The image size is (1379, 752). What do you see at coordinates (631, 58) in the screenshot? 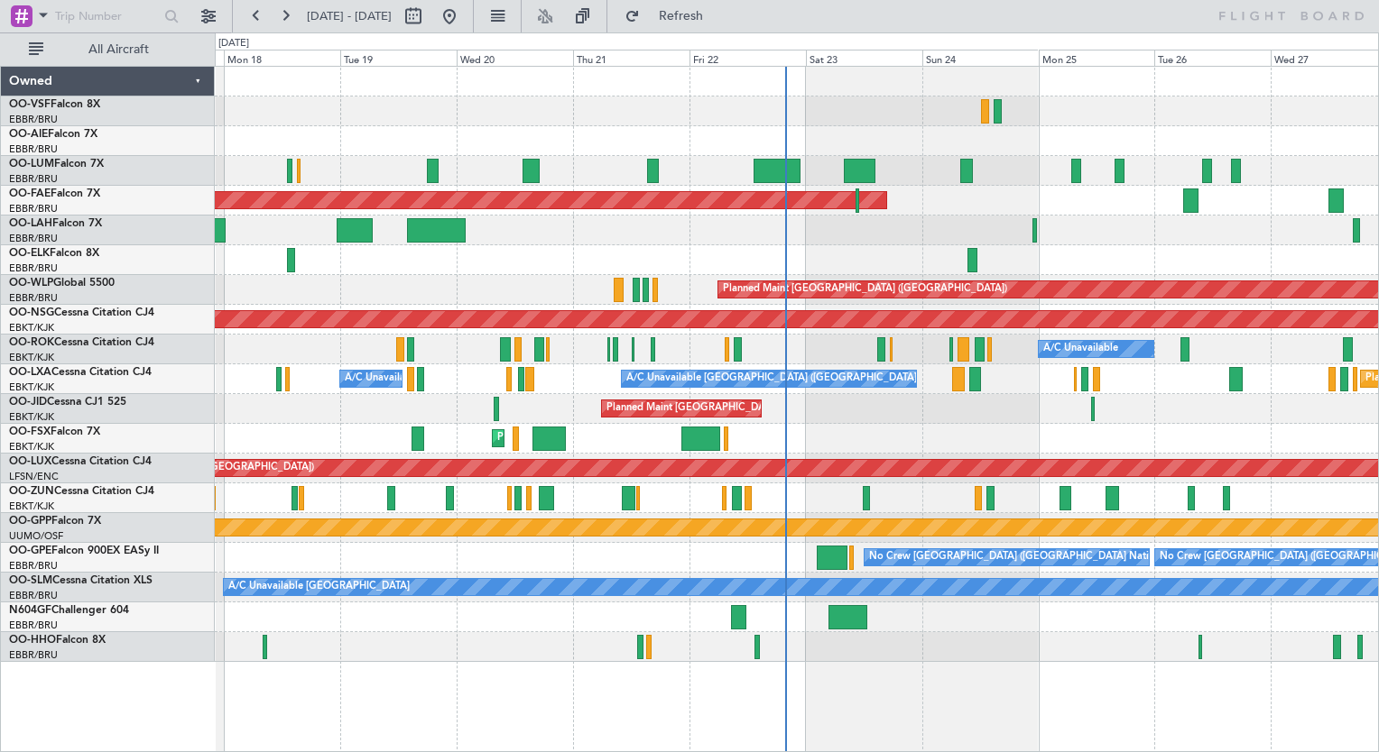
I see `div: Thu 21` at bounding box center [631, 58].